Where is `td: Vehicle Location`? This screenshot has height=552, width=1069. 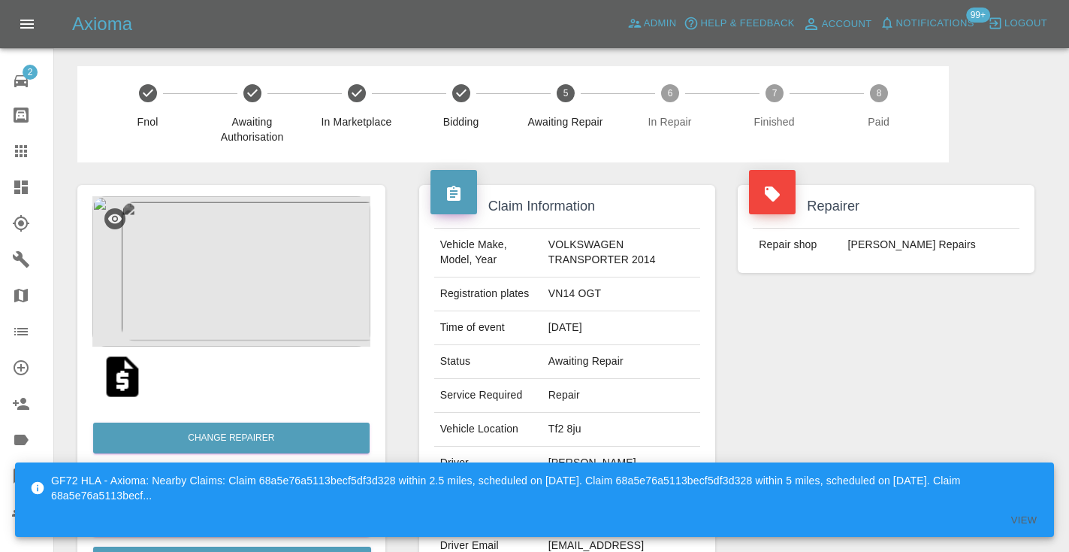 td: Vehicle Location is located at coordinates (488, 429).